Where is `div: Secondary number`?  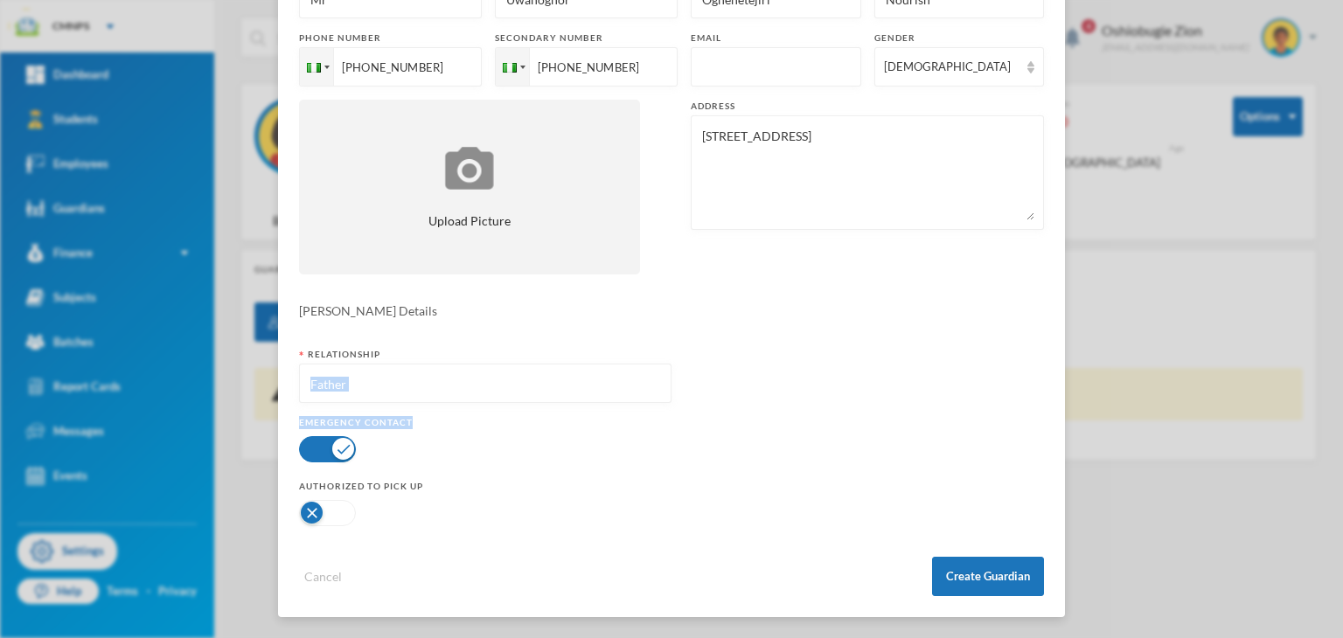
div: Secondary number is located at coordinates (586, 38).